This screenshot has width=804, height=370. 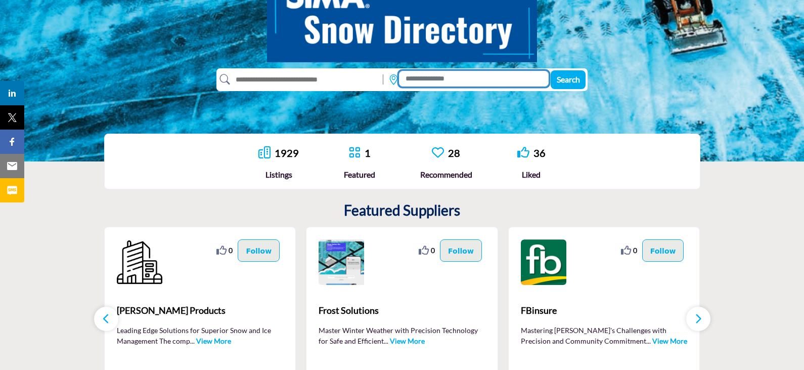 What do you see at coordinates (383, 79) in the screenshot?
I see `img: Rectangle%203585.svg` at bounding box center [383, 79].